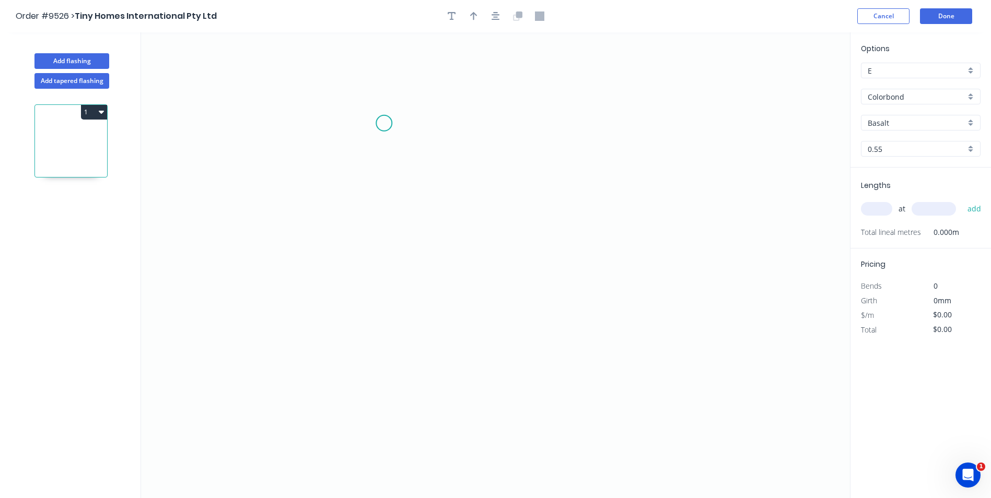  I want to click on button: Add tapered flashing, so click(72, 81).